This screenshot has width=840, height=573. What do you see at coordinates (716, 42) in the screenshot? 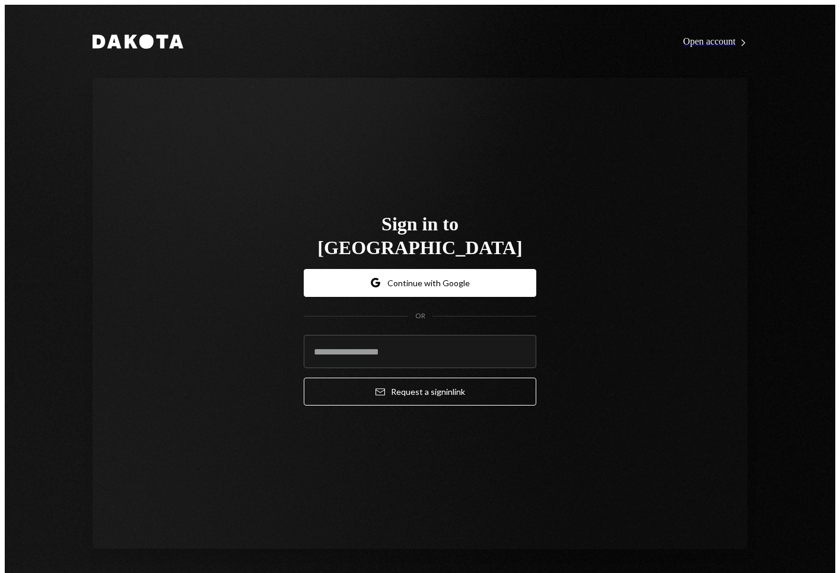
I see `div: Open account` at bounding box center [716, 42].